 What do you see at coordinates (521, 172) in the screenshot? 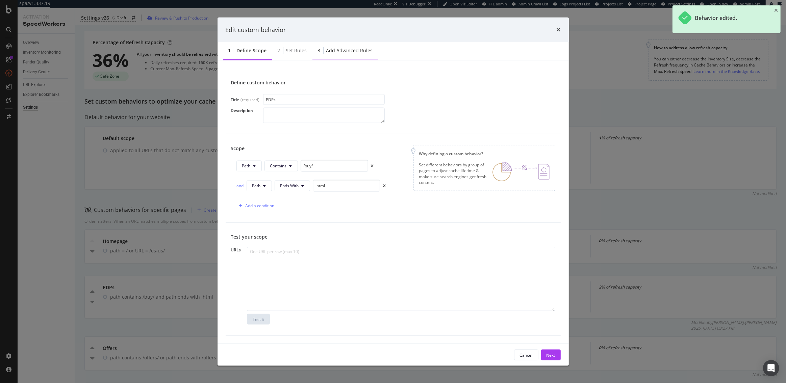
I see `img: DEDJSpvk.png` at bounding box center [521, 172].